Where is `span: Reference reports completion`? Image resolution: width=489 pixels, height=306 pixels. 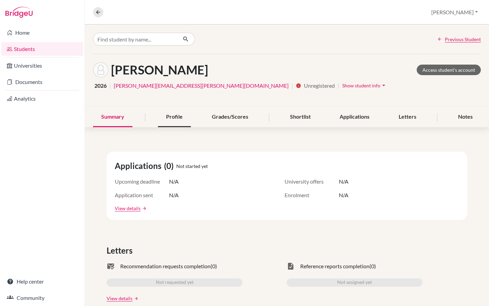
span: Reference reports completion is located at coordinates (335, 266).